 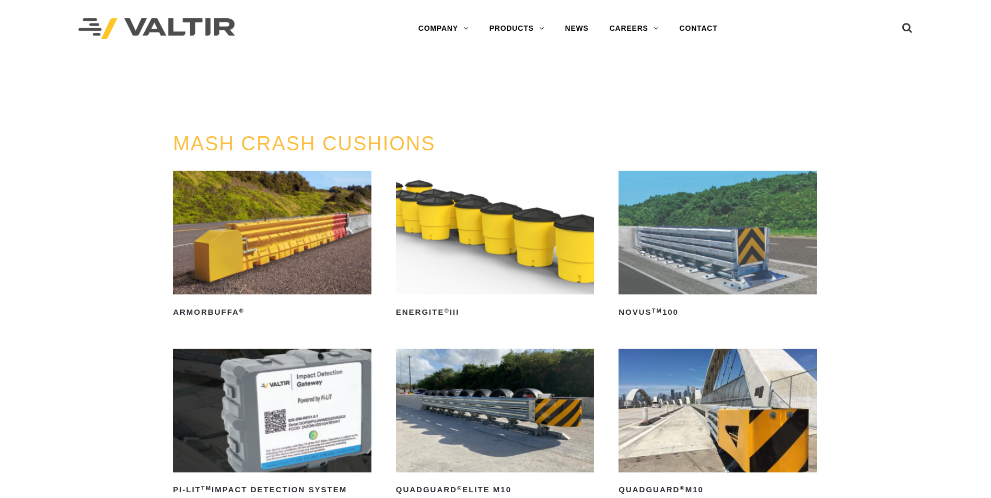 I want to click on img: Valtir, so click(x=157, y=29).